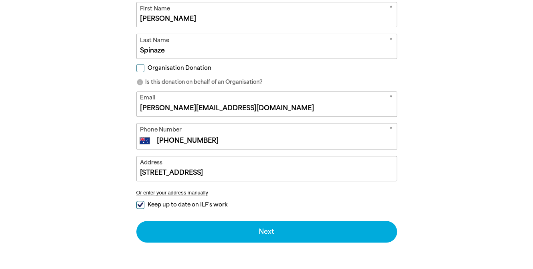 The image size is (533, 269). What do you see at coordinates (140, 205) in the screenshot?
I see `input: Keep up to date on ILF's work` at bounding box center [140, 205].